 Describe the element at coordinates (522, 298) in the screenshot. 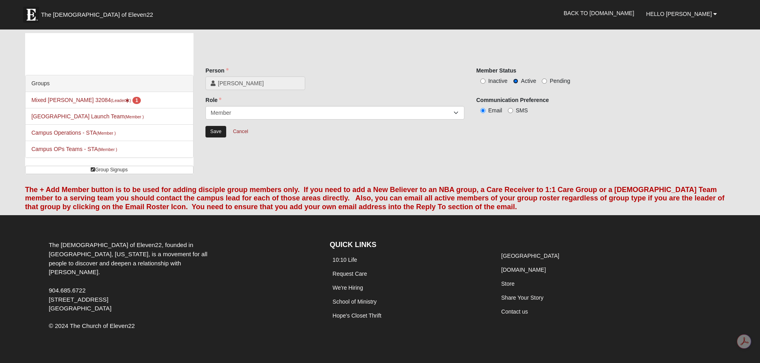

I see `a: Share Your Story` at that location.